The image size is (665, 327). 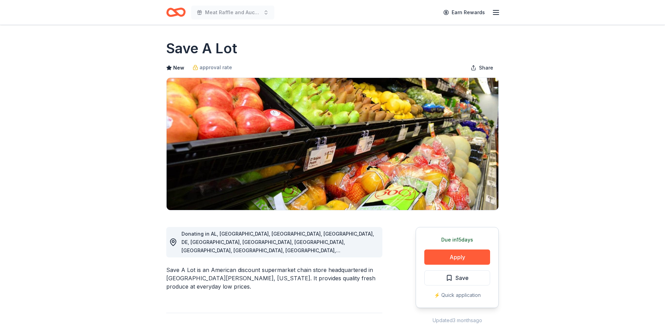 What do you see at coordinates (457, 278) in the screenshot?
I see `button: Save` at bounding box center [457, 278].